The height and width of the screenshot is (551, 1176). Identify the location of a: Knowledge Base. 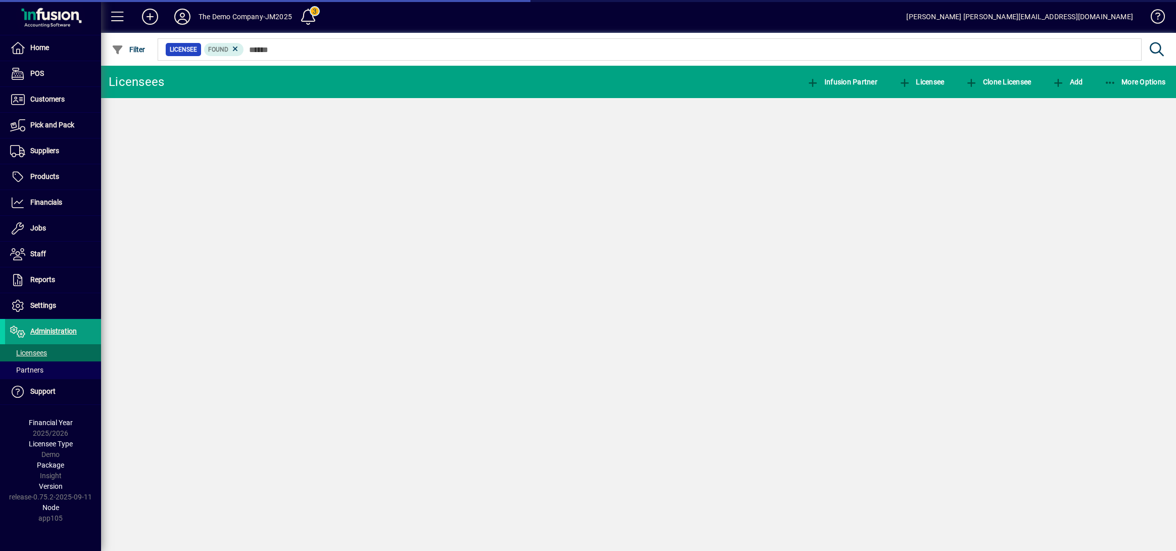
(1154, 18).